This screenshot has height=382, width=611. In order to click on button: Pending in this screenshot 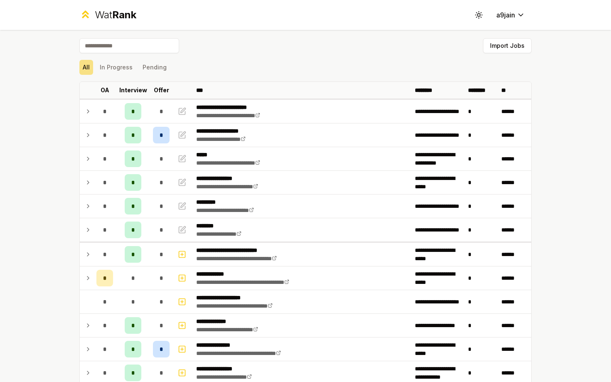, I will do `click(155, 67)`.